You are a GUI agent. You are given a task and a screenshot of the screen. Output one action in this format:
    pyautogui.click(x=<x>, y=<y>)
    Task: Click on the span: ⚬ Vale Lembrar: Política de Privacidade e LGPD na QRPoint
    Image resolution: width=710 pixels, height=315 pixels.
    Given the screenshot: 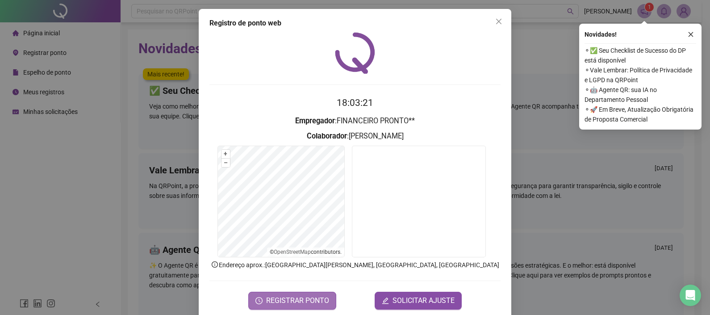 What is the action you would take?
    pyautogui.click(x=640, y=75)
    